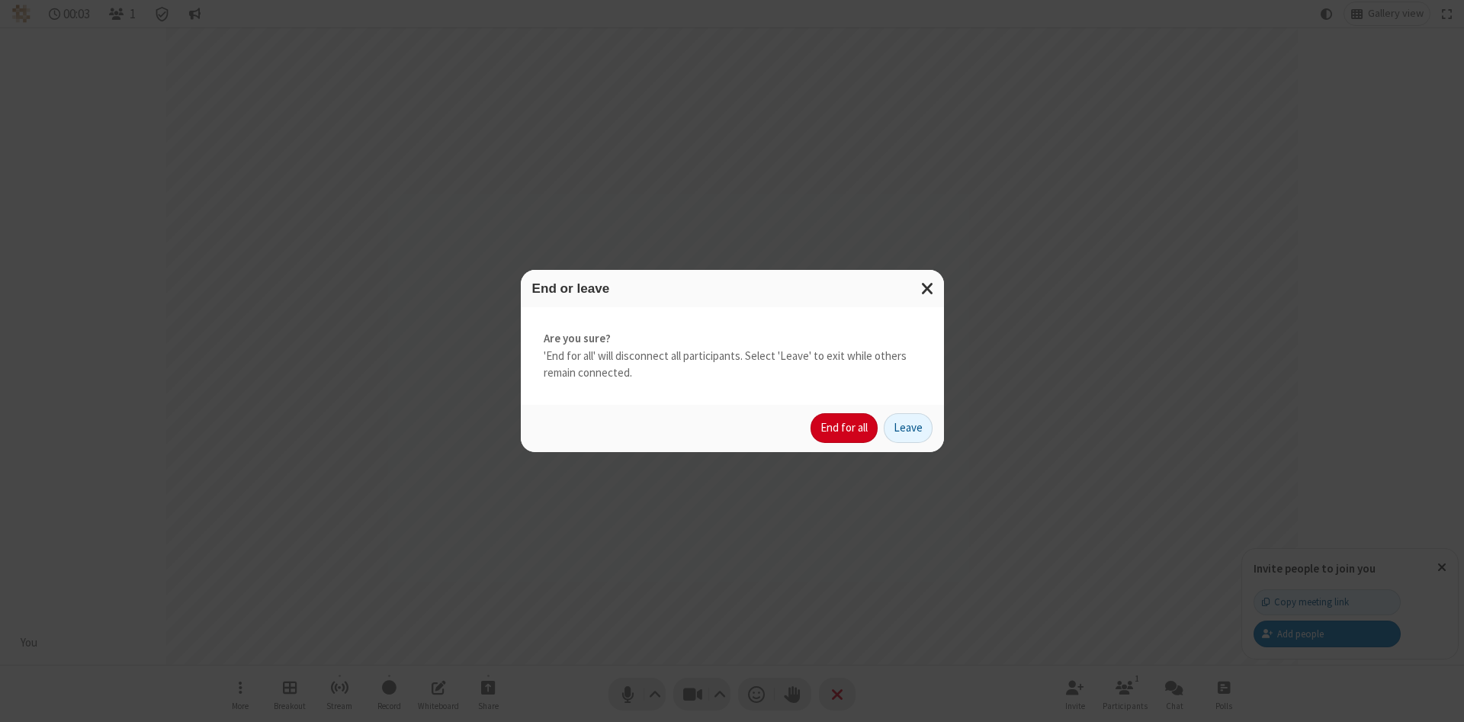  Describe the element at coordinates (732, 356) in the screenshot. I see `div: 'End for all' will disconnect all participants. Select 'Leave' to exit while others remain connec...` at that location.